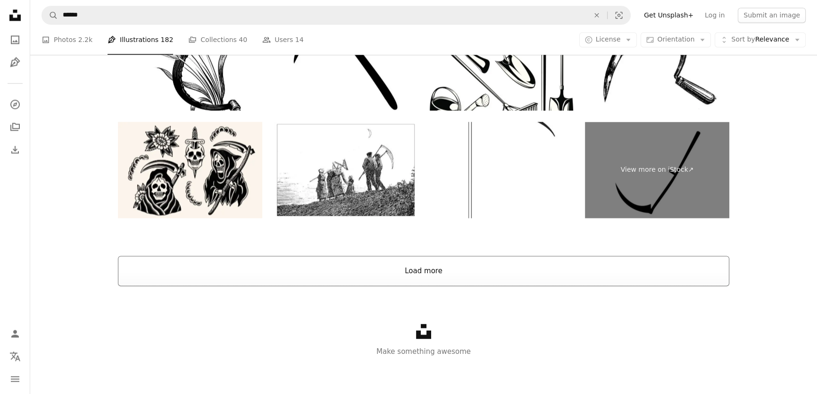 The width and height of the screenshot is (817, 394). I want to click on img: Antique engraving illustration: Sickle, so click(657, 62).